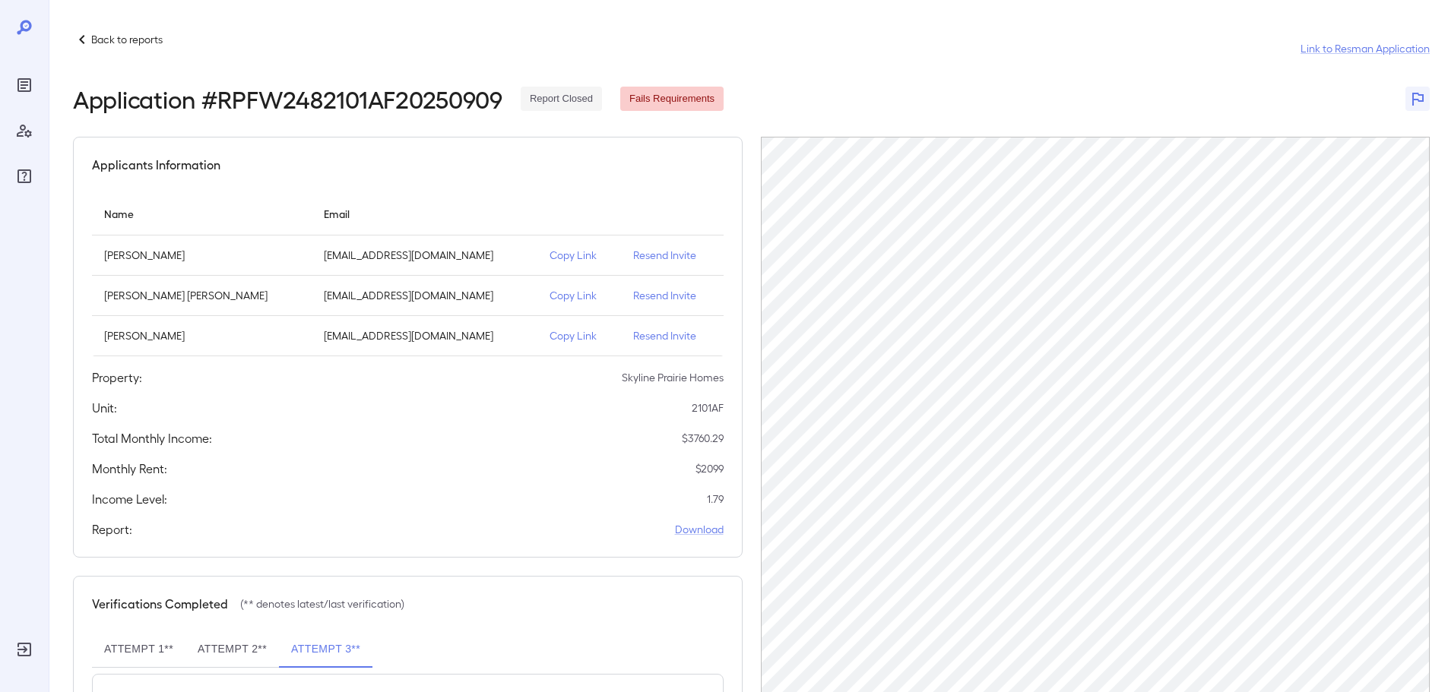 This screenshot has width=1448, height=692. I want to click on button: Attempt 3**, so click(325, 650).